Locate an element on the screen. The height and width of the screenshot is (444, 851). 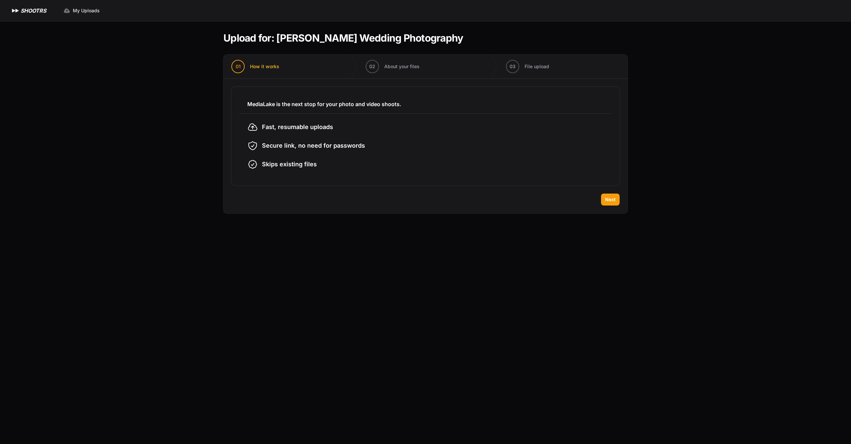
h3: MediaLake is the next stop for your photo and video shoots. is located at coordinates (426, 104).